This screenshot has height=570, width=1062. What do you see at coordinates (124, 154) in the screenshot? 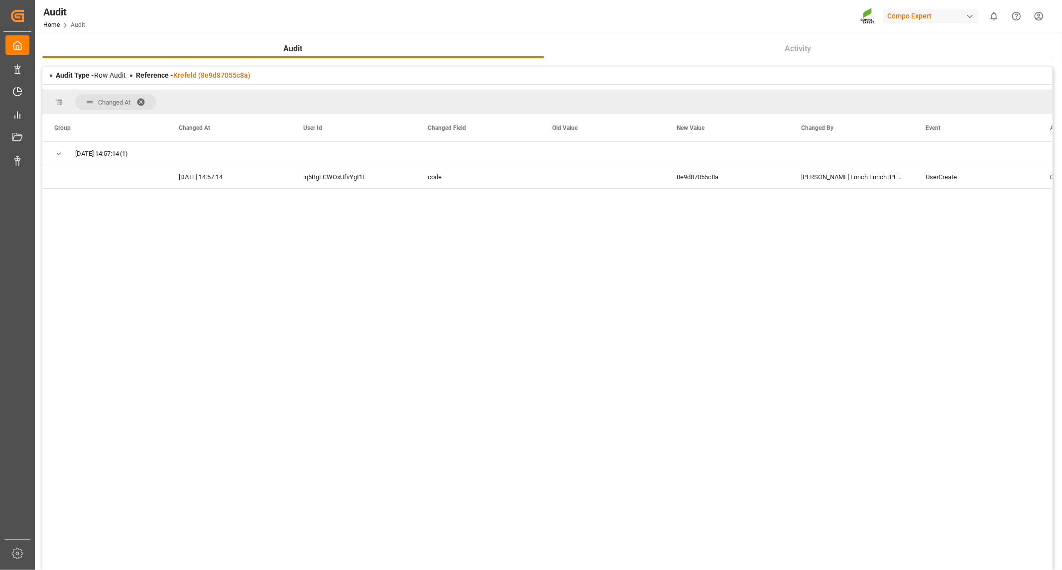
I see `span: (1)` at bounding box center [124, 154].